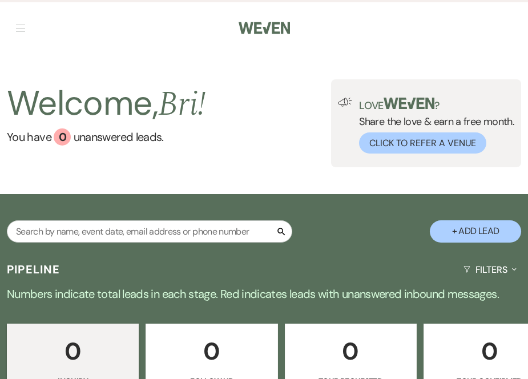 This screenshot has width=528, height=379. What do you see at coordinates (490, 270) in the screenshot?
I see `button: Filters` at bounding box center [490, 270].